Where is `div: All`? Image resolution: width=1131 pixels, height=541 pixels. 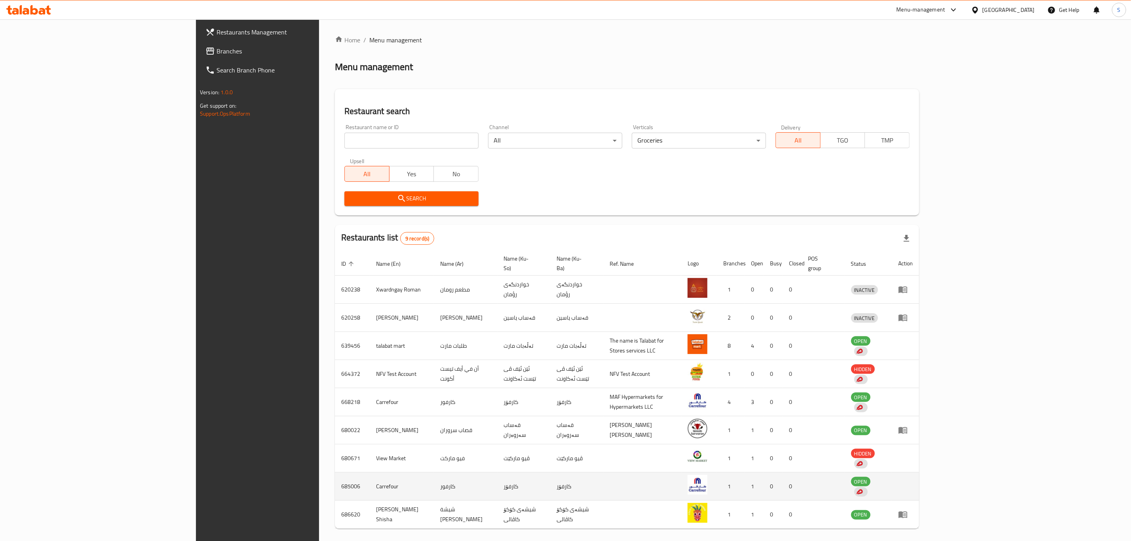
div: All is located at coordinates (555, 140).